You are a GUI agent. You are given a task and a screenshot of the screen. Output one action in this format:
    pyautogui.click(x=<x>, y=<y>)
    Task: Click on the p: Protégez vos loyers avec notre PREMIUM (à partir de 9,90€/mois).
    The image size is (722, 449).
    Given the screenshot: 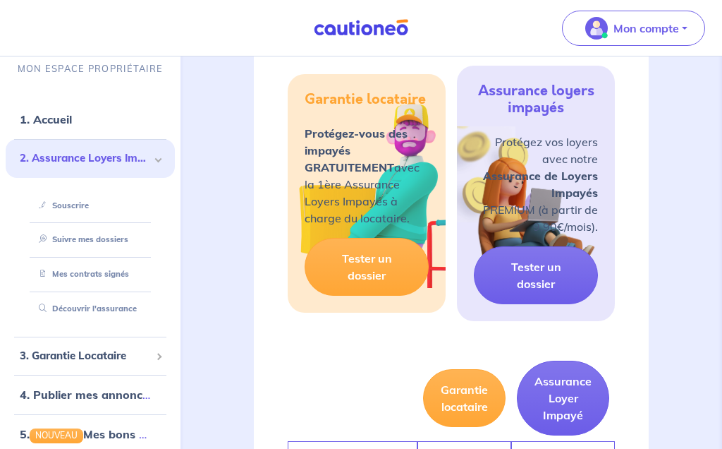 What is the action you would take?
    pyautogui.click(x=536, y=184)
    